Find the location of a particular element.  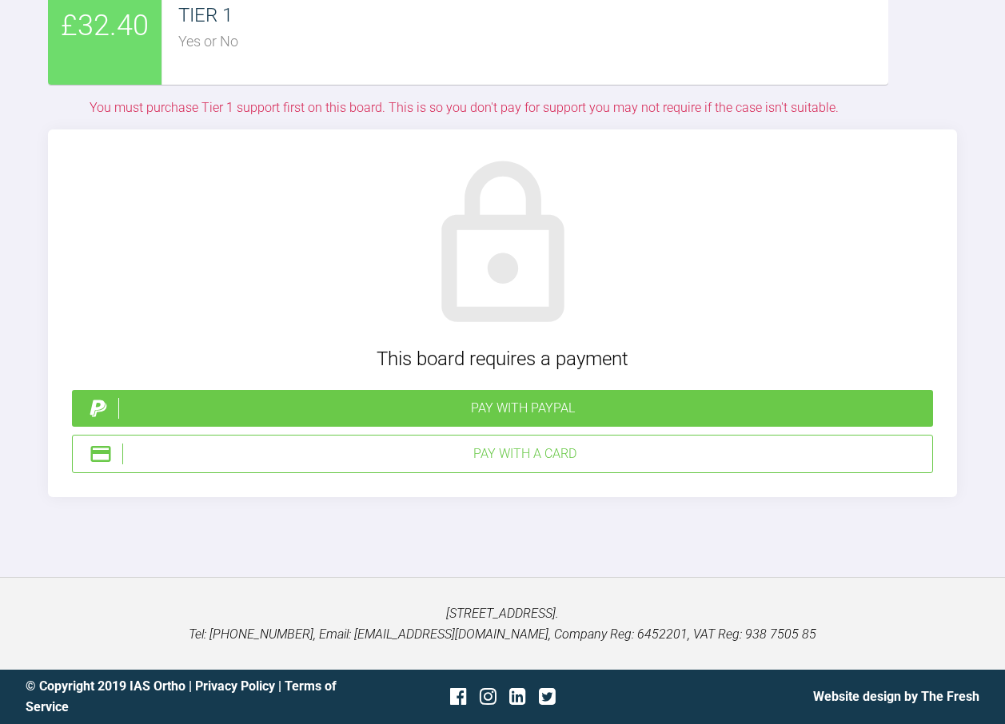

img: paypal.a7a4ce45.svg is located at coordinates (98, 408).